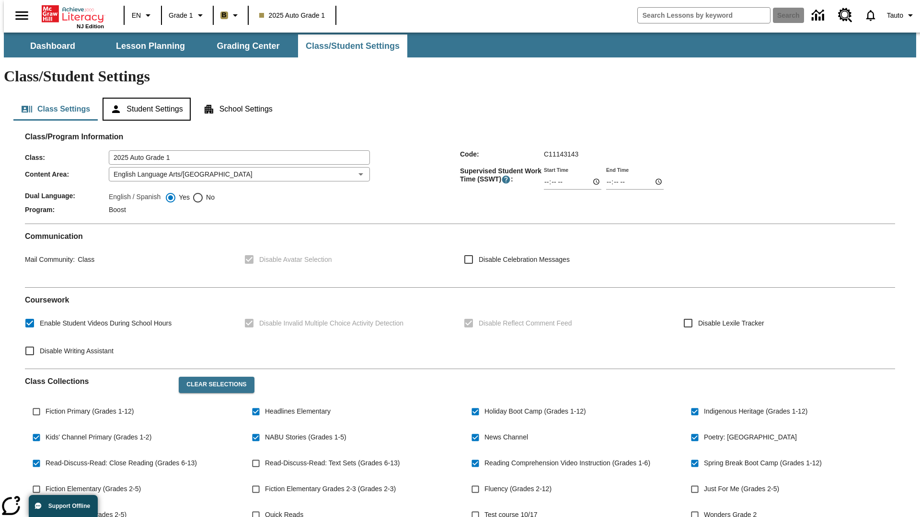  Describe the element at coordinates (216, 385) in the screenshot. I see `button: Clear Selections` at that location.